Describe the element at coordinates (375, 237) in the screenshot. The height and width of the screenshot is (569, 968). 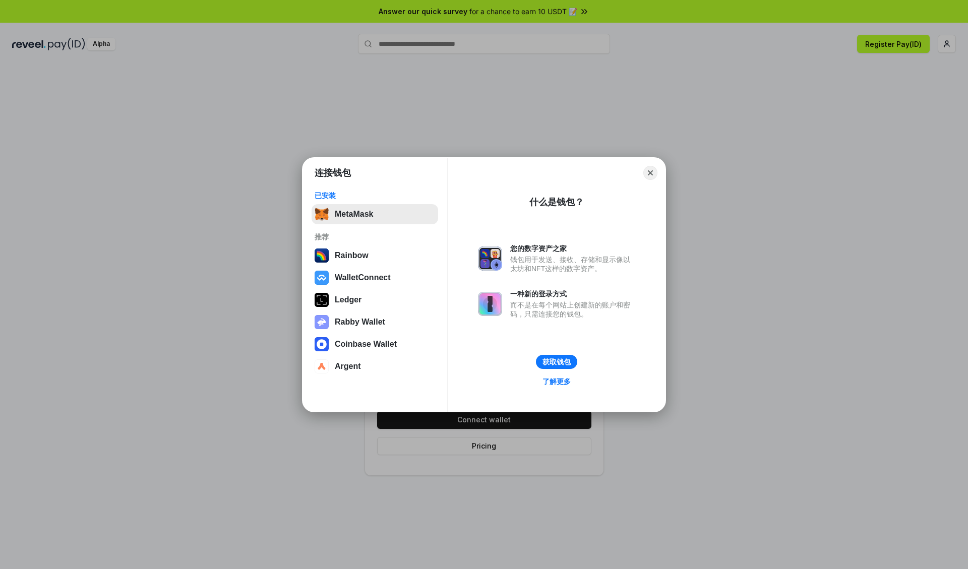
I see `div: 推荐` at that location.